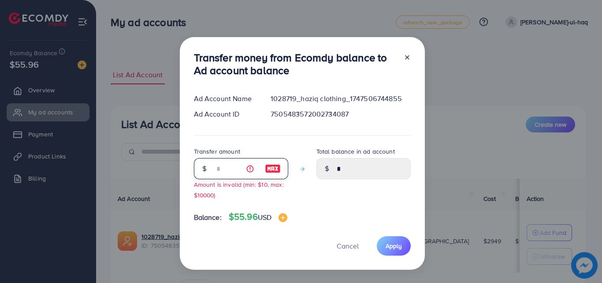  I want to click on div: Ad Account ID, so click(225, 114).